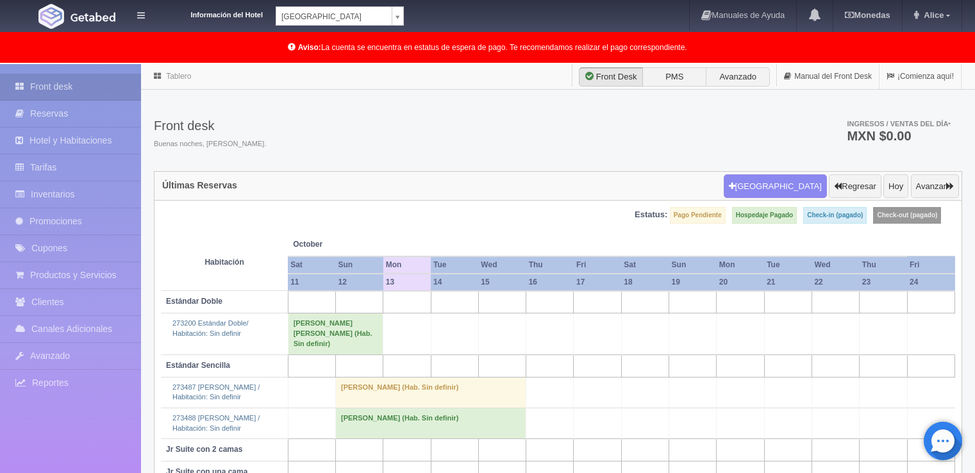  I want to click on label: Check-in (pagado), so click(835, 215).